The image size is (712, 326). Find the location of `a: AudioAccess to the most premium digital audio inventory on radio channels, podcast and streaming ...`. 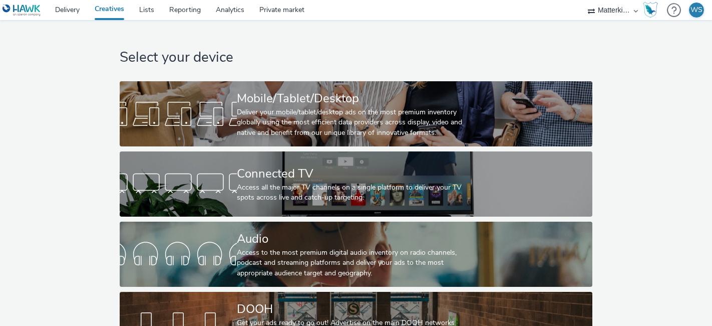

a: AudioAccess to the most premium digital audio inventory on radio channels, podcast and streaming ... is located at coordinates (356, 254).